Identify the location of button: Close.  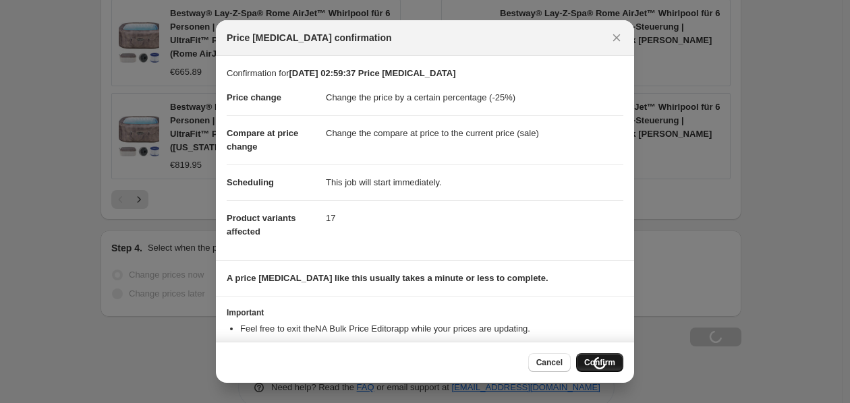
(616, 38).